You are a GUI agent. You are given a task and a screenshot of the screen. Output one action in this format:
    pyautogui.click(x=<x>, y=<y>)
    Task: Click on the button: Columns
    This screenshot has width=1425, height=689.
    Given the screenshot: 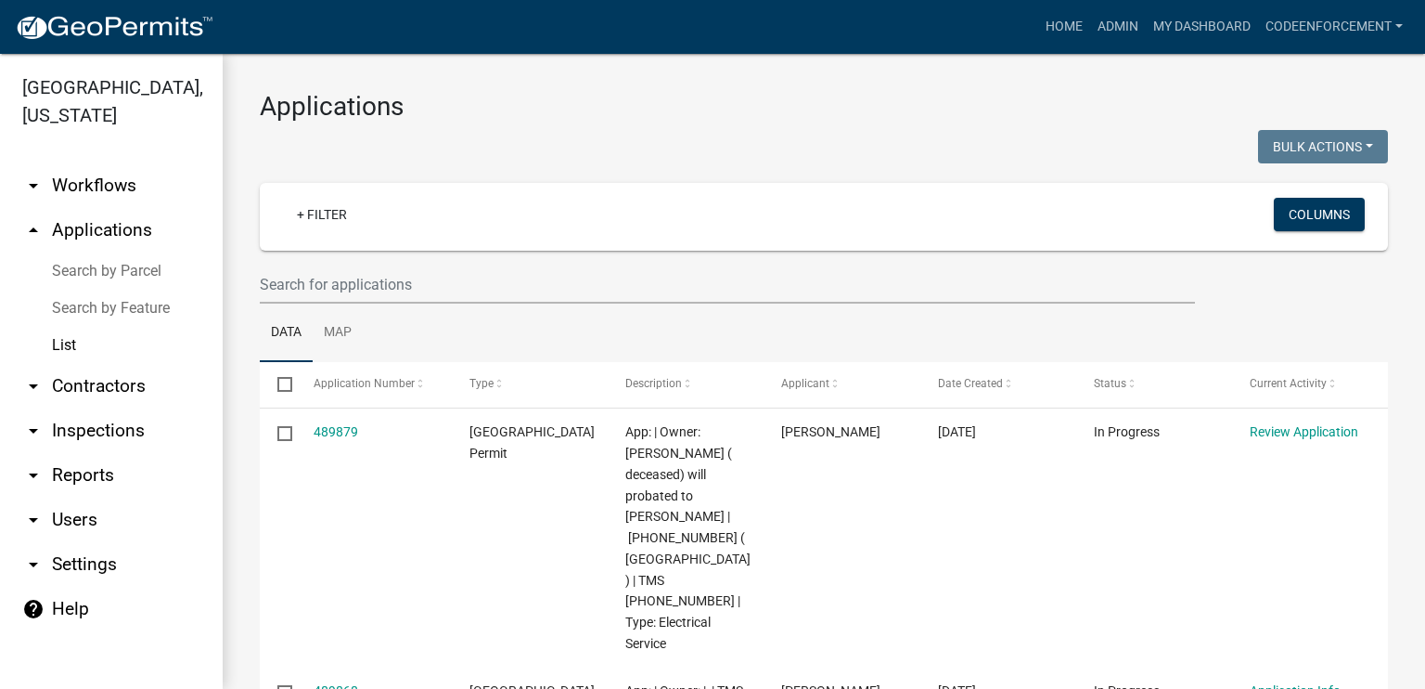 What is the action you would take?
    pyautogui.click(x=1320, y=214)
    